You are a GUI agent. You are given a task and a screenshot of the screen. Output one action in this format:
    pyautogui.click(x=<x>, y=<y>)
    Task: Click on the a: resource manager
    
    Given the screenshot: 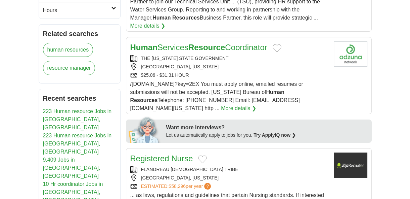 What is the action you would take?
    pyautogui.click(x=69, y=68)
    